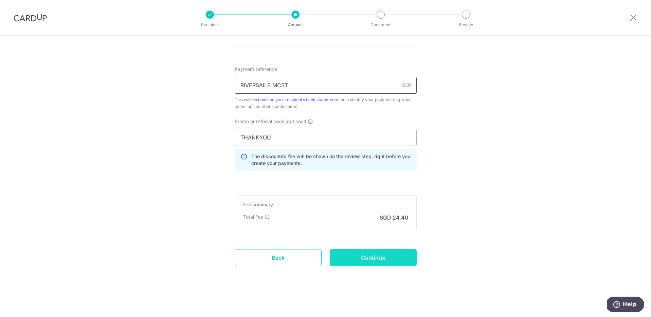 This screenshot has height=317, width=651. What do you see at coordinates (256, 69) in the screenshot?
I see `span: Payment reference` at bounding box center [256, 69].